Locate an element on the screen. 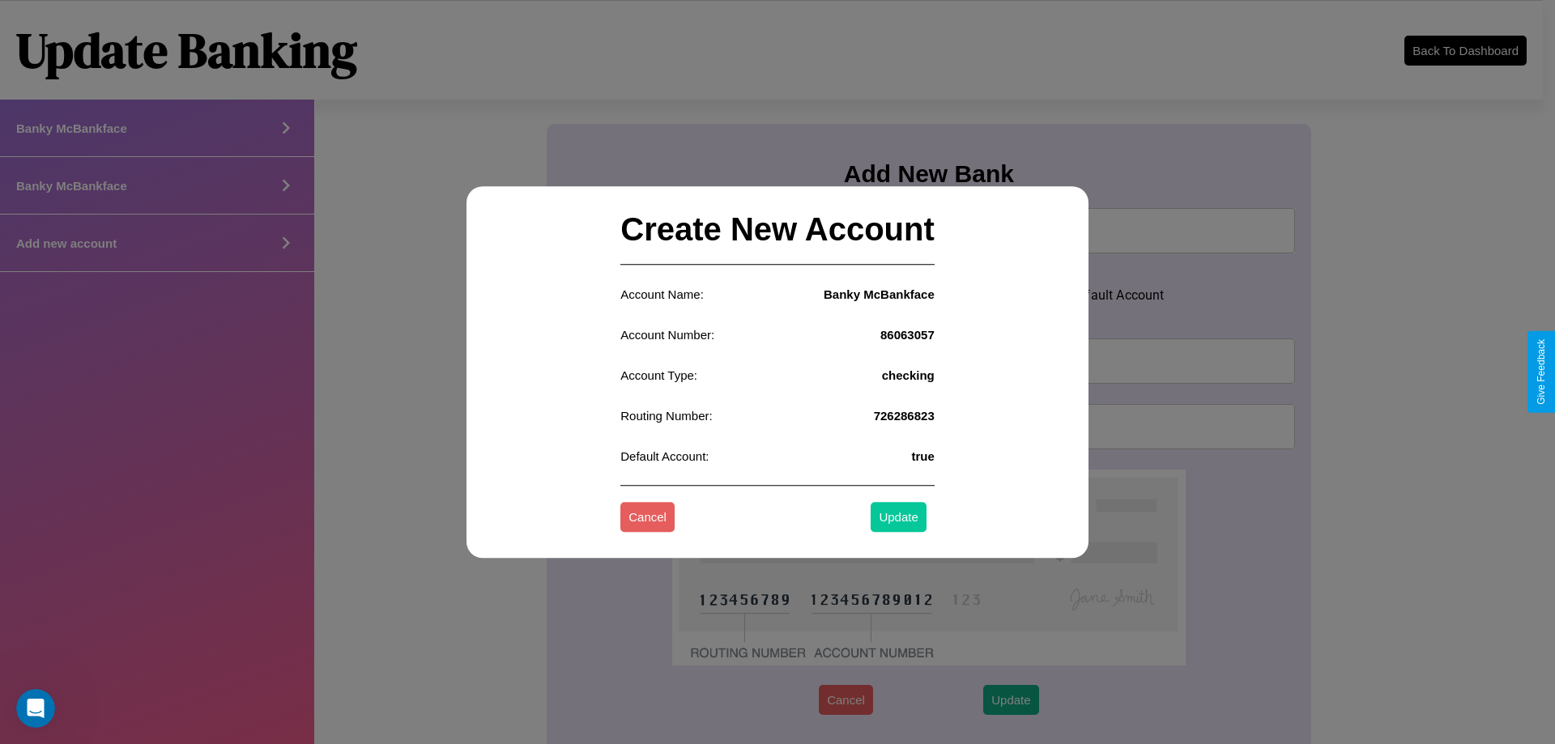 The image size is (1555, 744). h4: true is located at coordinates (922, 456).